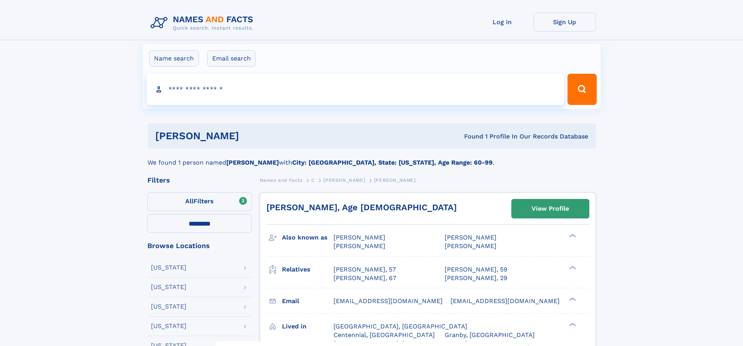 The width and height of the screenshot is (743, 346). I want to click on label: Filters, so click(200, 202).